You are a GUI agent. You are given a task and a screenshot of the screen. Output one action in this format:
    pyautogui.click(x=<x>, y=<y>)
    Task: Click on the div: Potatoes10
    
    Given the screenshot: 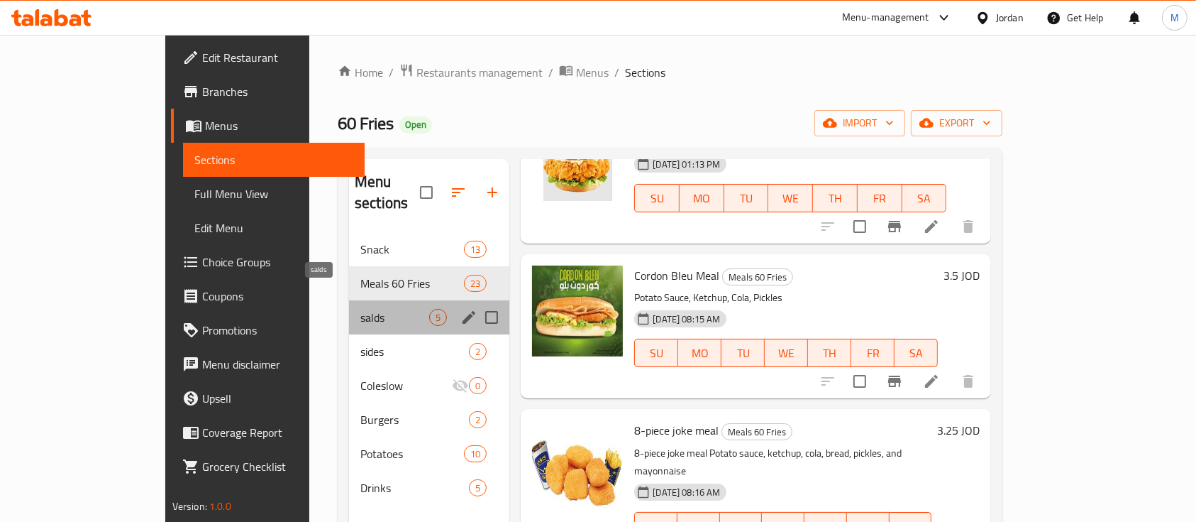 What is the action you would take?
    pyautogui.click(x=429, y=453)
    